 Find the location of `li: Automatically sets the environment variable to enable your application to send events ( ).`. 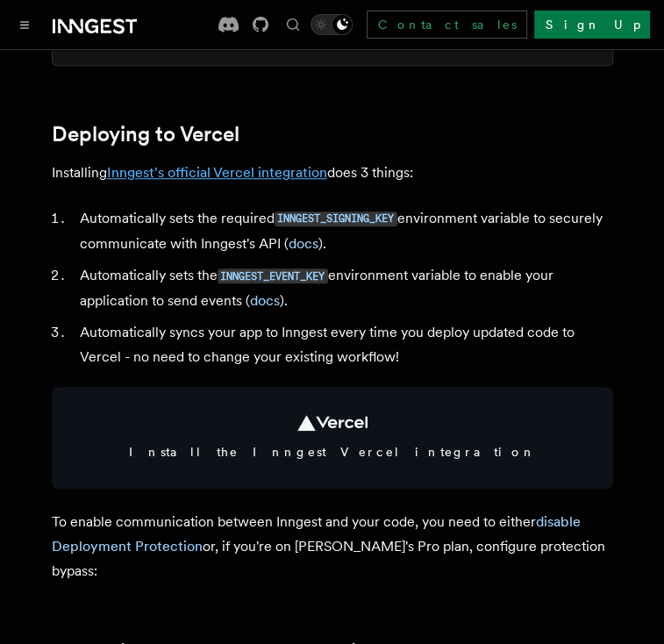

li: Automatically sets the environment variable to enable your application to send events ( ). is located at coordinates (344, 288).